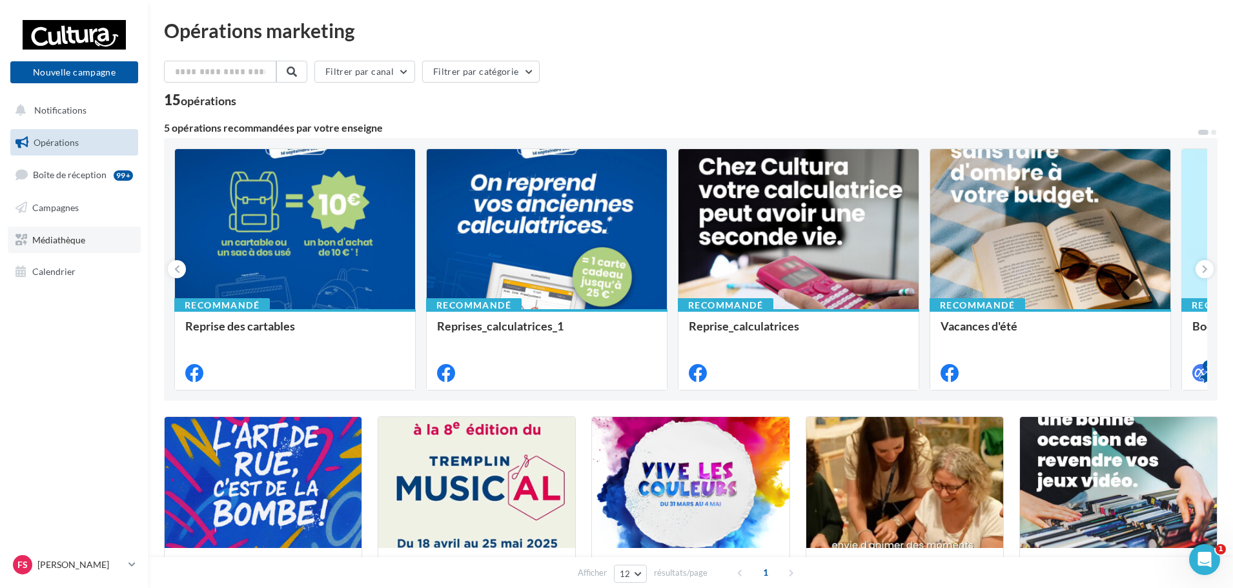 The height and width of the screenshot is (588, 1233). Describe the element at coordinates (74, 174) in the screenshot. I see `a: Boîte de réception99+` at that location.